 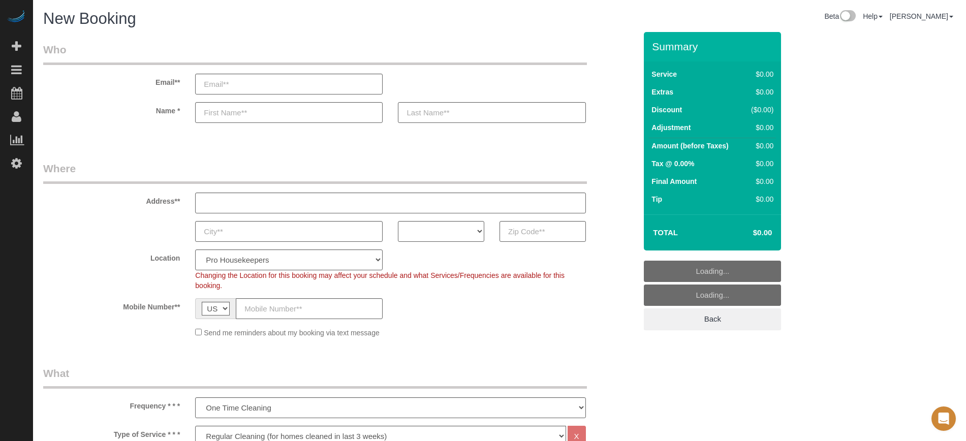 I want to click on label: Tax @ 0.00%, so click(x=673, y=164).